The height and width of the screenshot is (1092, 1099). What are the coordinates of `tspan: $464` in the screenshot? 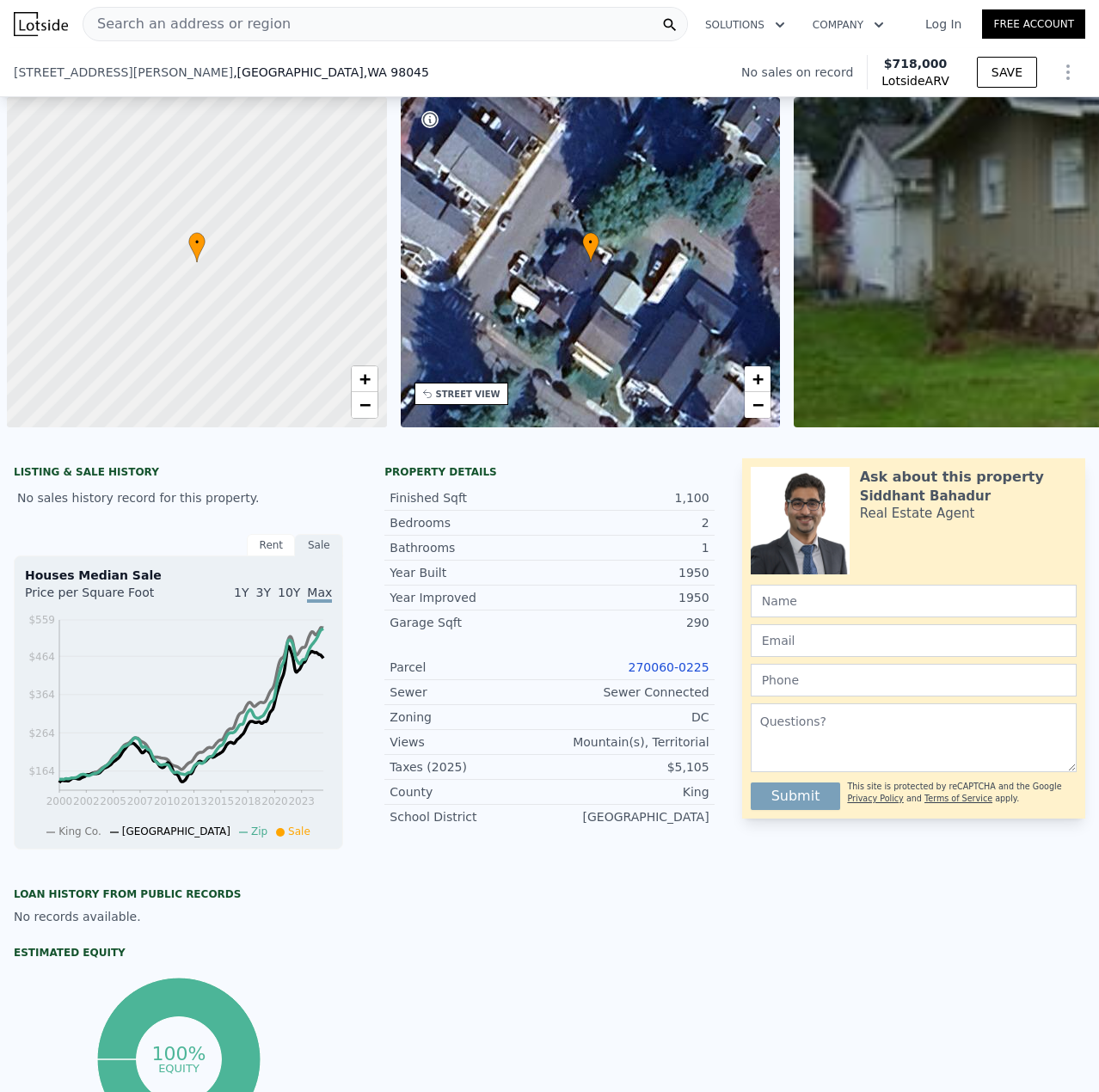 It's located at (42, 657).